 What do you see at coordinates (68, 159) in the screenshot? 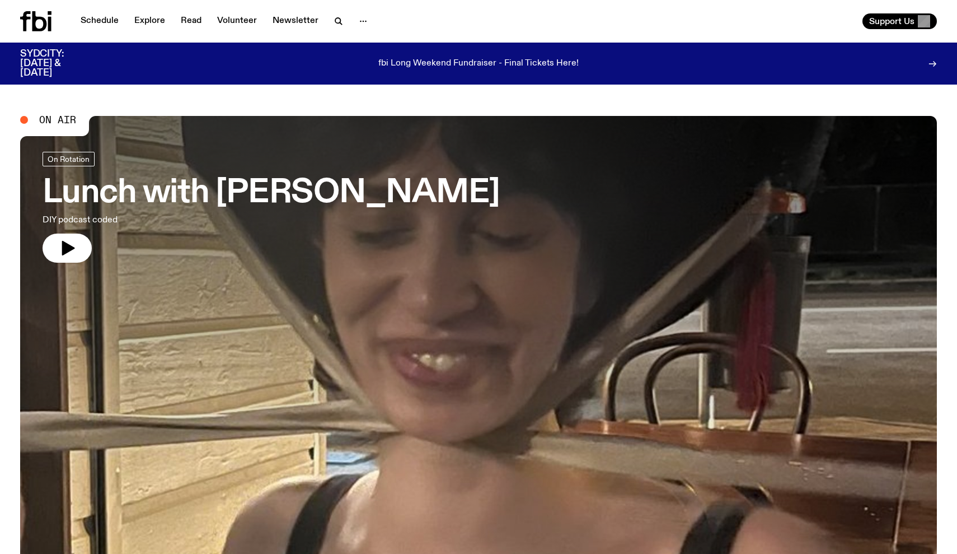
I see `a: On Rotation` at bounding box center [68, 159].